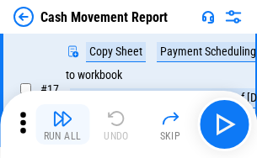 The image size is (257, 158). What do you see at coordinates (170, 136) in the screenshot?
I see `div: Skip` at bounding box center [170, 136].